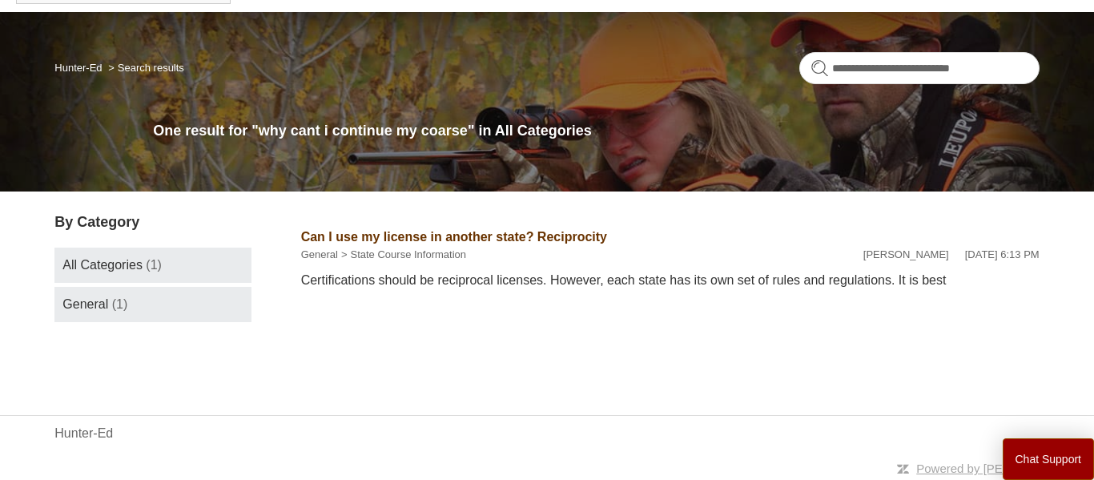  I want to click on li: Search results, so click(144, 67).